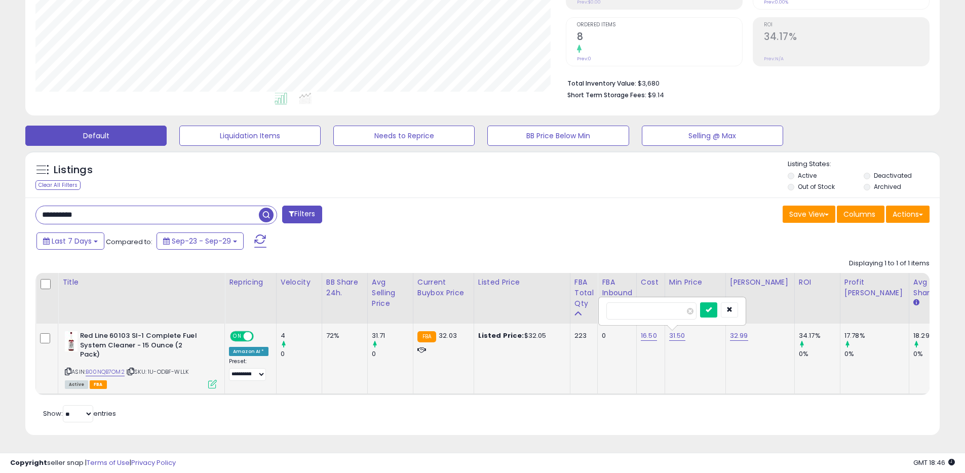 Image resolution: width=965 pixels, height=473 pixels. I want to click on a: 16.50, so click(649, 336).